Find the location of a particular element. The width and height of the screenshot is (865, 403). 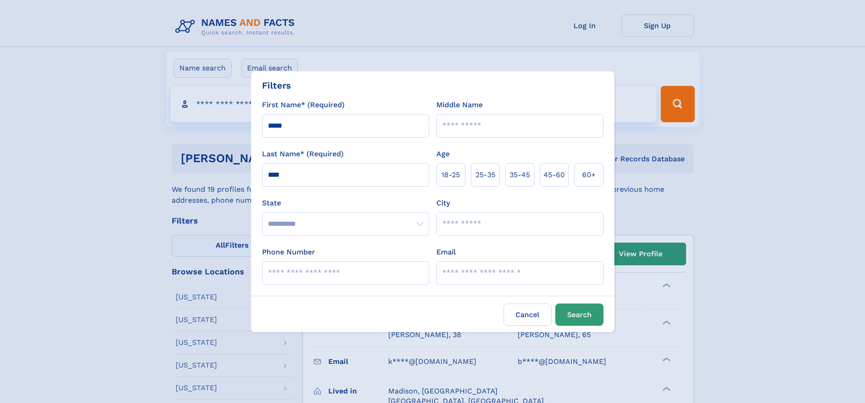

label: City is located at coordinates (443, 203).